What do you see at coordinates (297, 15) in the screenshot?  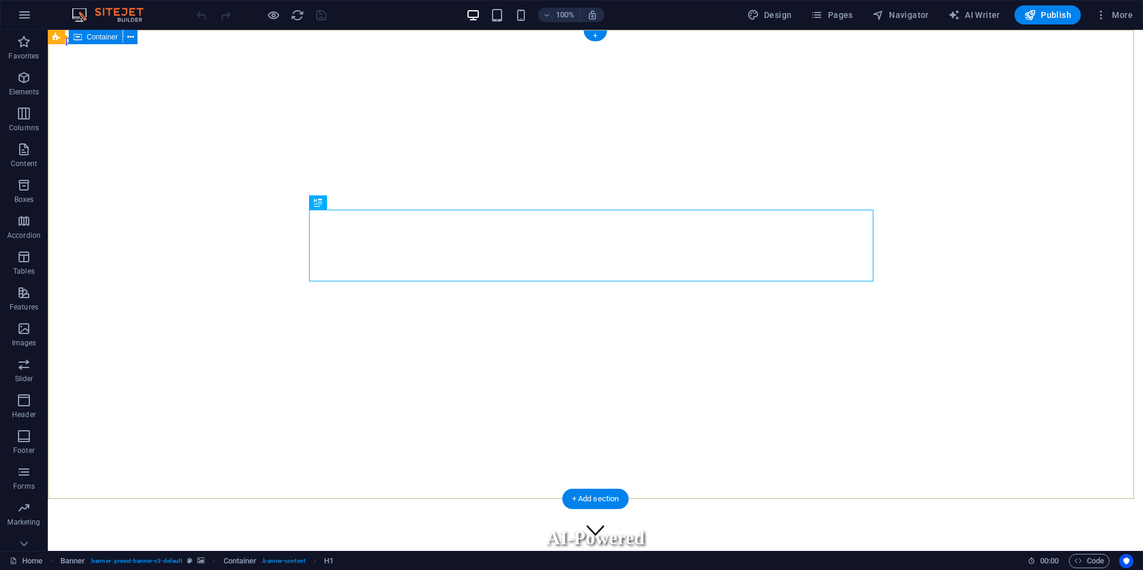 I see `i: Reload page` at bounding box center [297, 15].